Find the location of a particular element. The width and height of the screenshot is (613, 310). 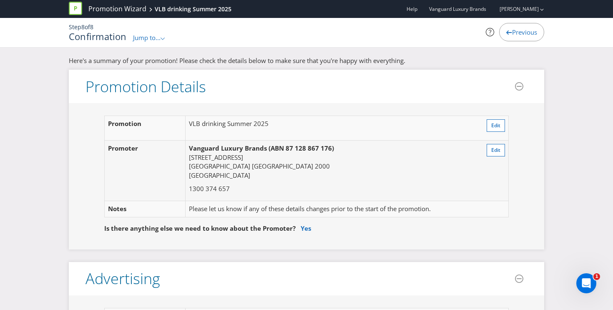

h3: Advertising is located at coordinates (123, 279).